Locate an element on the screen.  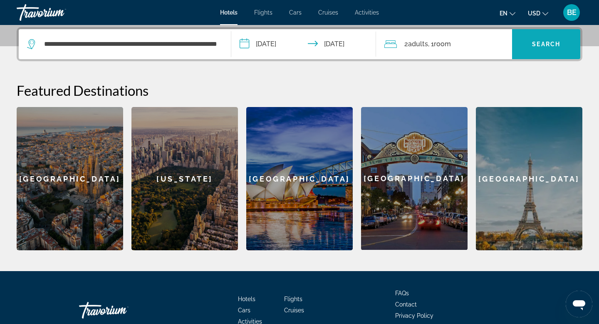
a: FAQs is located at coordinates (402, 293).